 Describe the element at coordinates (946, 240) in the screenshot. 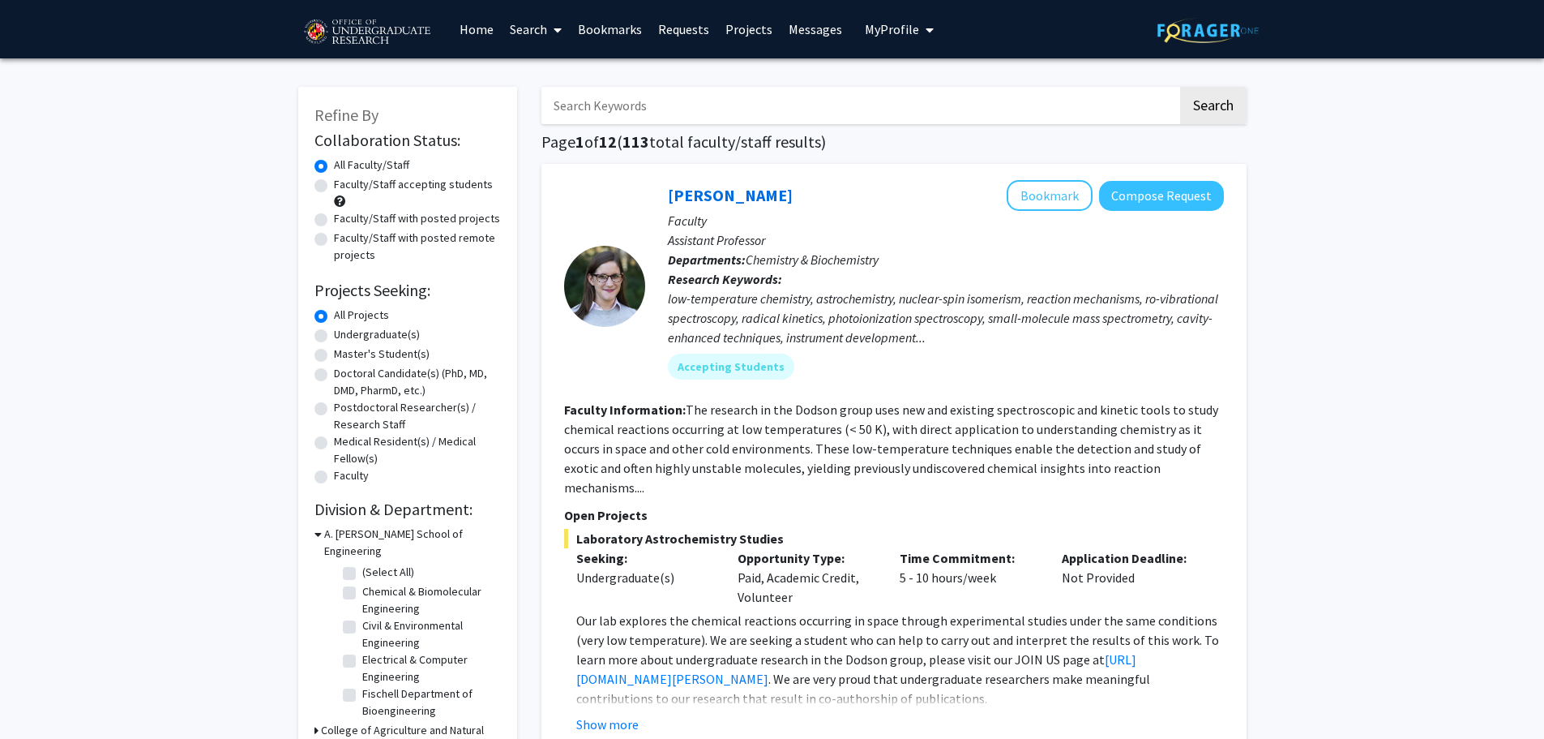

I see `p: Assistant Professor` at that location.